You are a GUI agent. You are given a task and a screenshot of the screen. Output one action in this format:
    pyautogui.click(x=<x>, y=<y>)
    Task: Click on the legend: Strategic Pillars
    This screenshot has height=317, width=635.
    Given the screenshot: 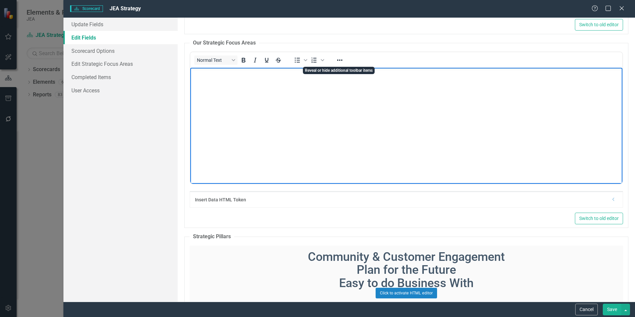 What is the action you would take?
    pyautogui.click(x=212, y=236)
    